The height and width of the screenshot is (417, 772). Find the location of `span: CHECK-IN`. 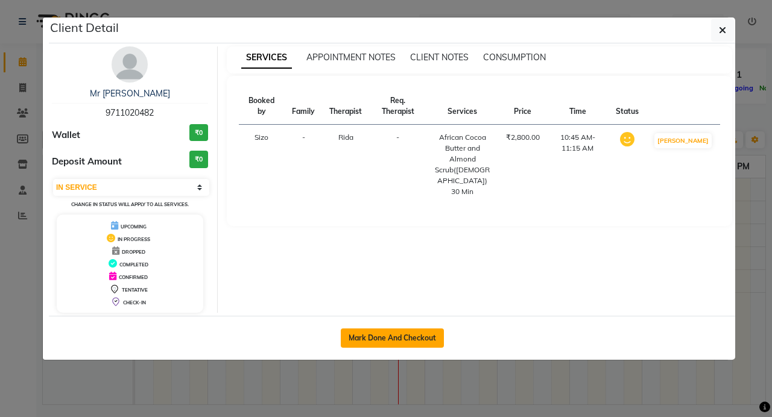

span: CHECK-IN is located at coordinates (134, 303).